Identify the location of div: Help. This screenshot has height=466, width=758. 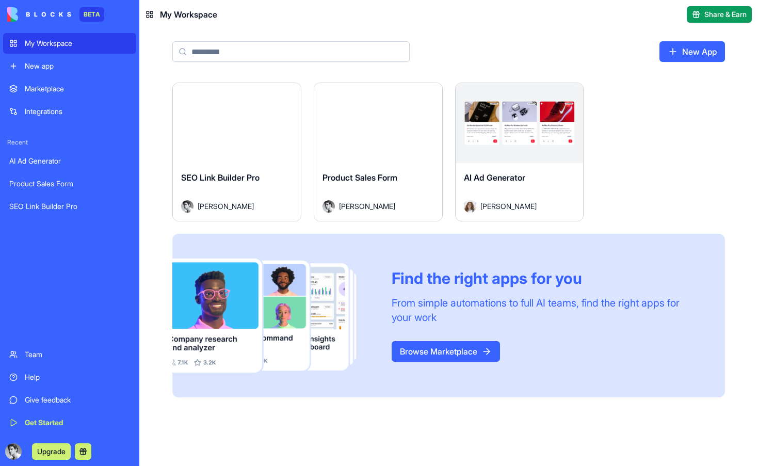
(77, 377).